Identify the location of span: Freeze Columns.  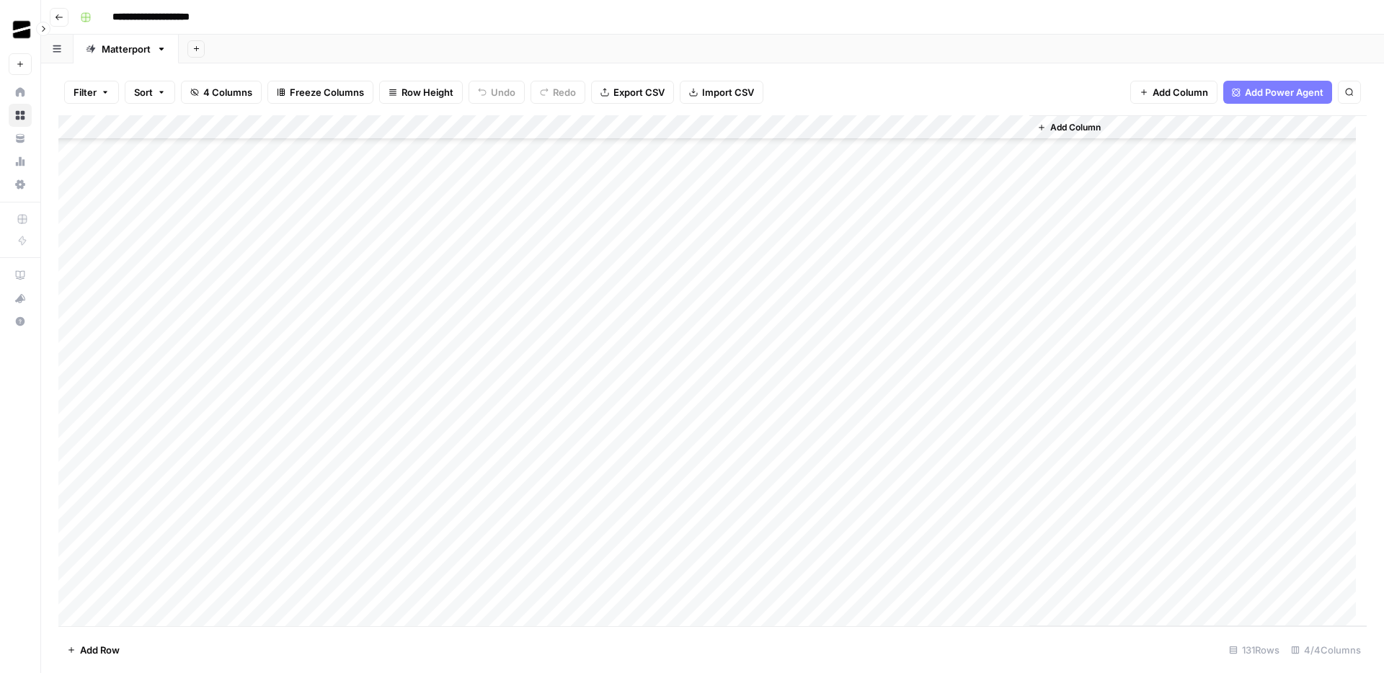
(326, 92).